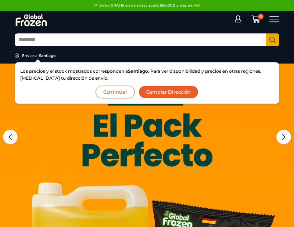  What do you see at coordinates (284, 137) in the screenshot?
I see `div: Next slide` at bounding box center [284, 137].